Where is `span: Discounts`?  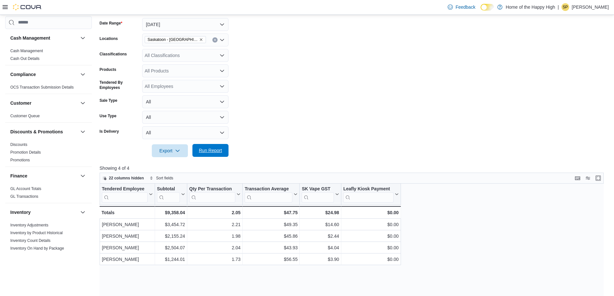 span: Discounts is located at coordinates (19, 145).